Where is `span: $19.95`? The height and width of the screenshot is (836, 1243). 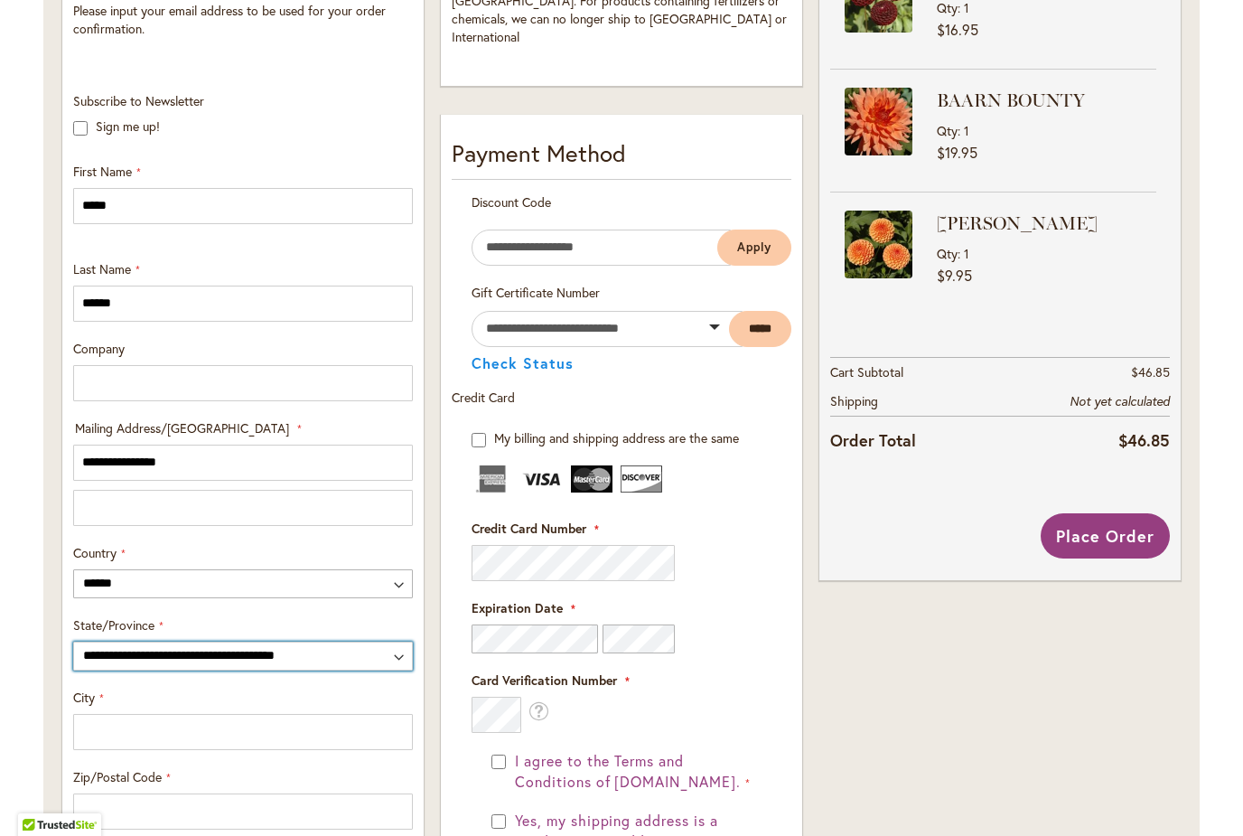 span: $19.95 is located at coordinates (957, 152).